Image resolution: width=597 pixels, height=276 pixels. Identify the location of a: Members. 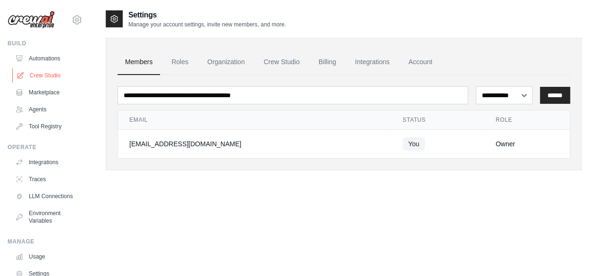
(139, 62).